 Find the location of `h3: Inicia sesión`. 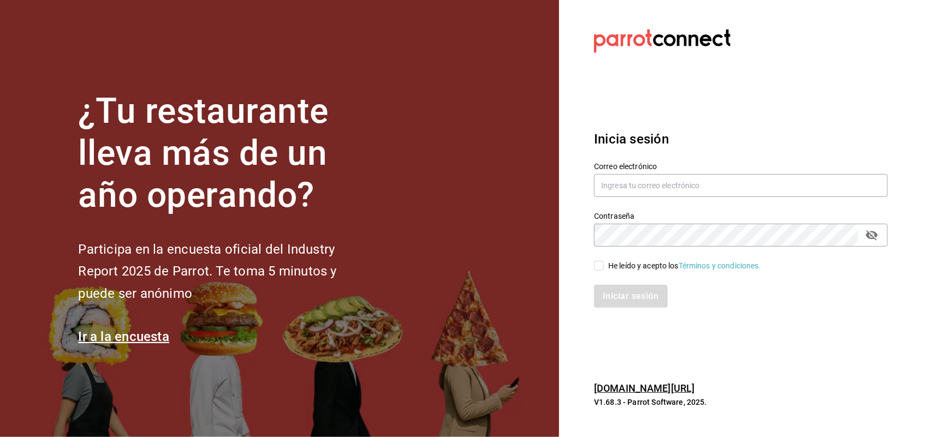

h3: Inicia sesión is located at coordinates (741, 139).